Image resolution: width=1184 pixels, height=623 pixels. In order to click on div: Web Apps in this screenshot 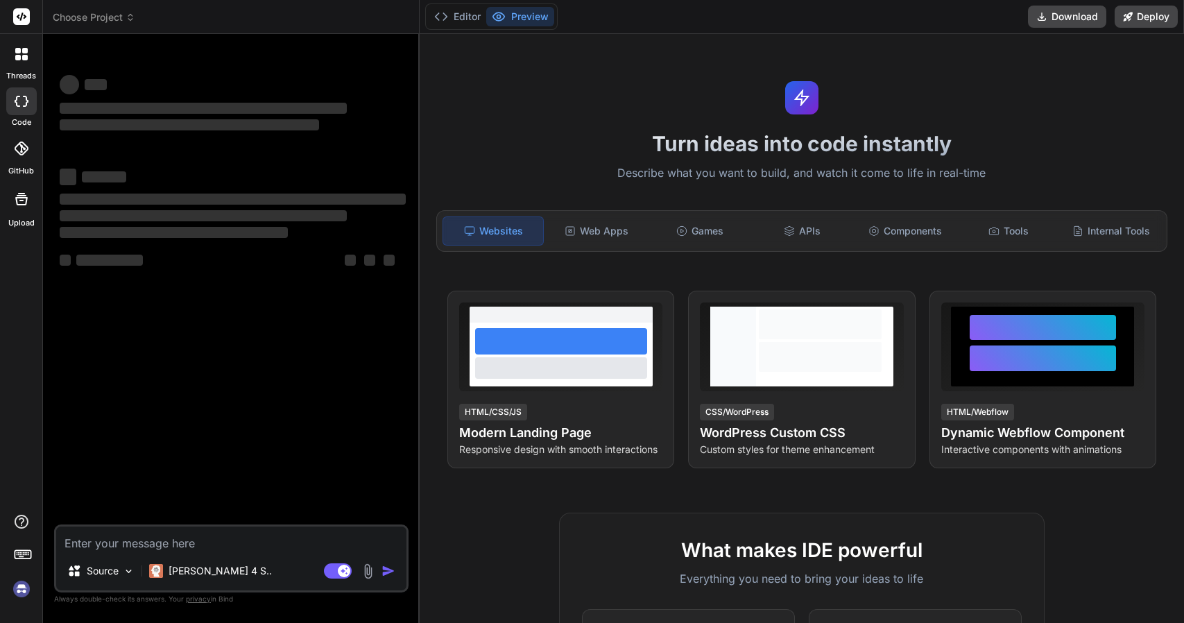, I will do `click(597, 231)`.